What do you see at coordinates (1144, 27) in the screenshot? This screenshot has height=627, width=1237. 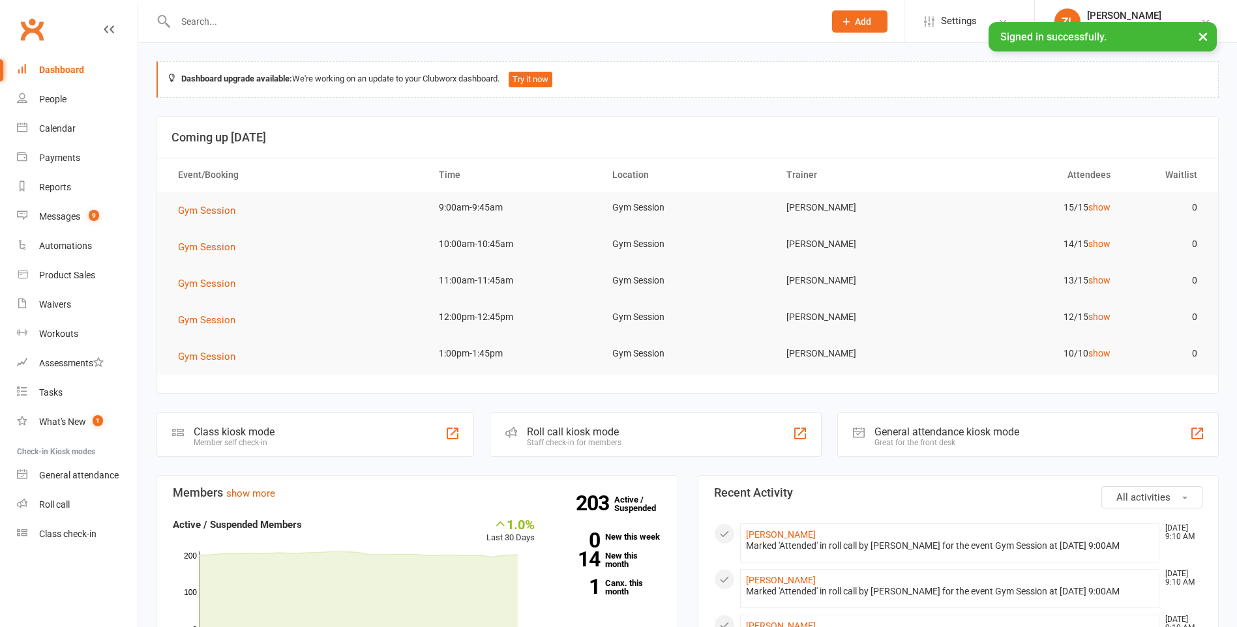 I see `div: Uniting Seniors Gym Orange` at bounding box center [1144, 27].